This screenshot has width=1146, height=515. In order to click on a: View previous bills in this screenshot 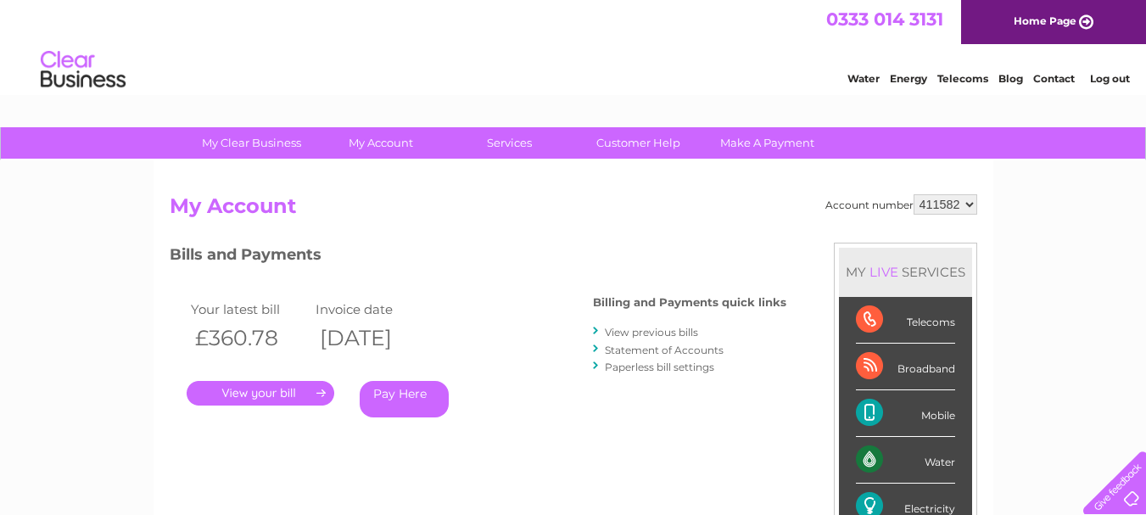, I will do `click(652, 332)`.